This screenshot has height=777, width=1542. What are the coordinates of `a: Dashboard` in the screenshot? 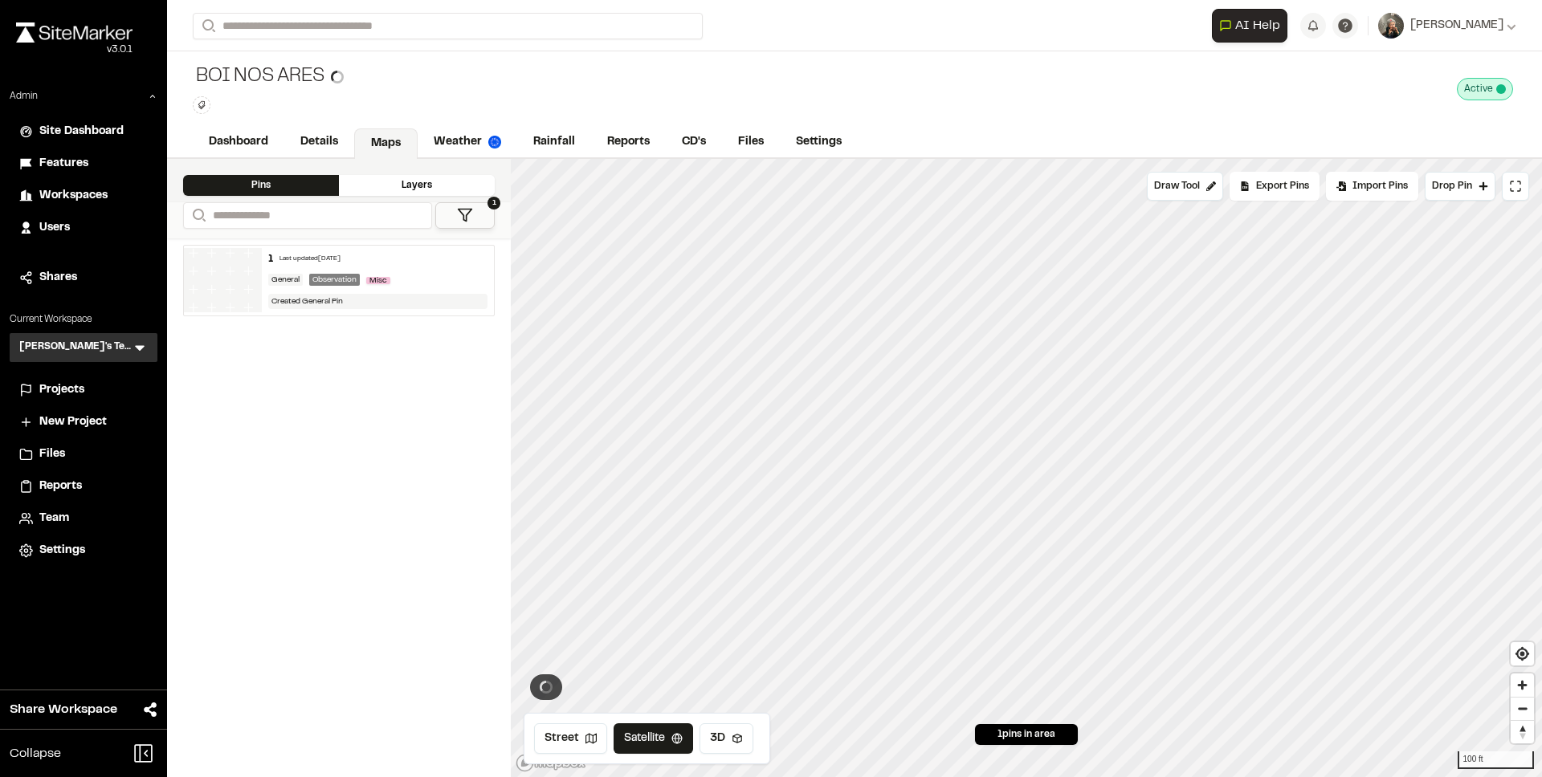 It's located at (239, 142).